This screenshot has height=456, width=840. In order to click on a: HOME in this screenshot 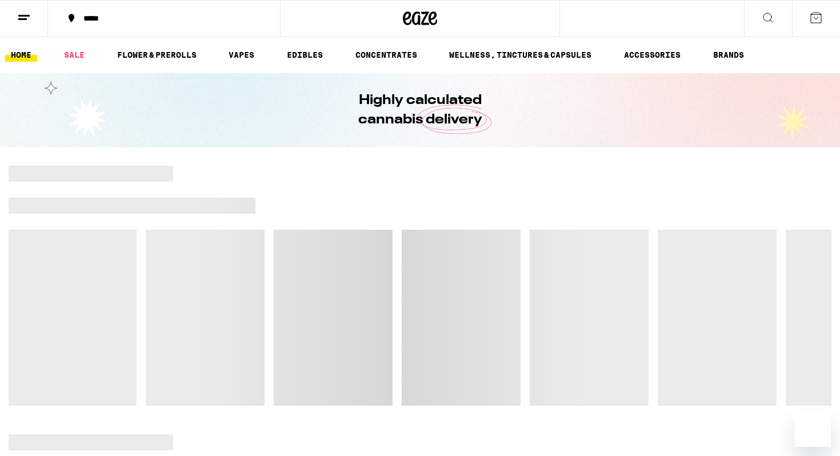, I will do `click(21, 55)`.